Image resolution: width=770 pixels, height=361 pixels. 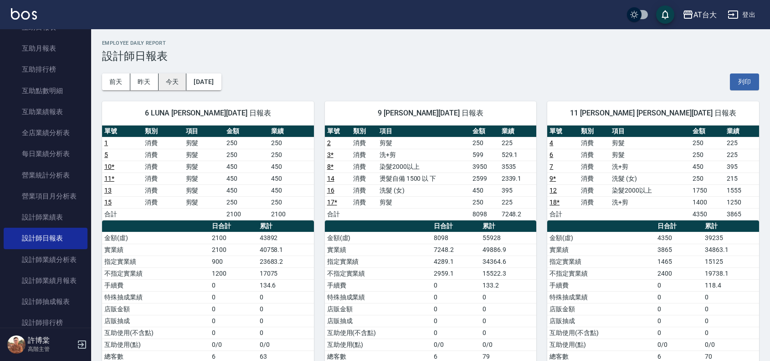 I want to click on a: 設計師排行榜, so click(x=46, y=322).